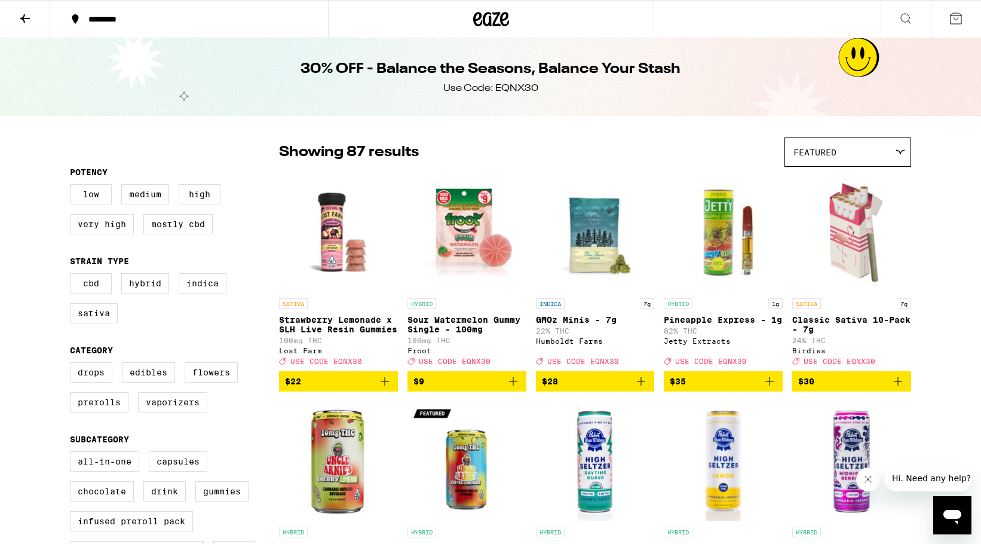  What do you see at coordinates (723, 341) in the screenshot?
I see `div: Jetty Extracts` at bounding box center [723, 341].